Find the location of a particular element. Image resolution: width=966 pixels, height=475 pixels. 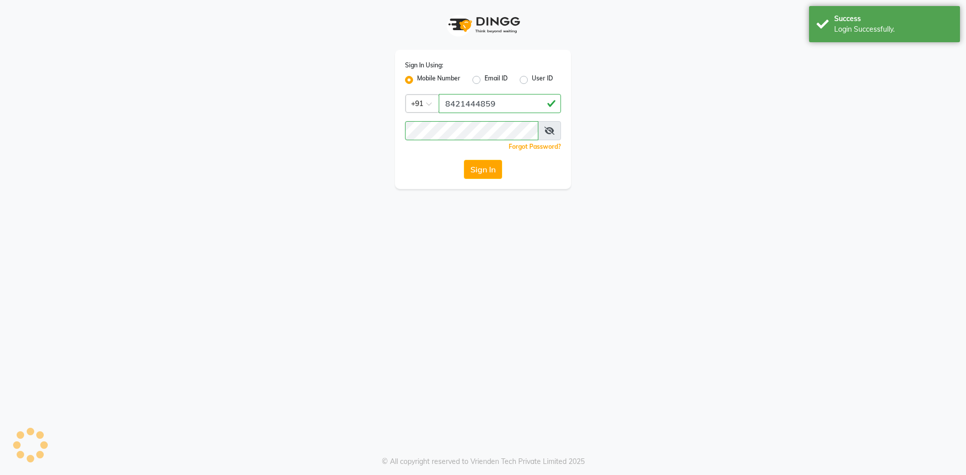

div: Login Successfully. is located at coordinates (893, 29).